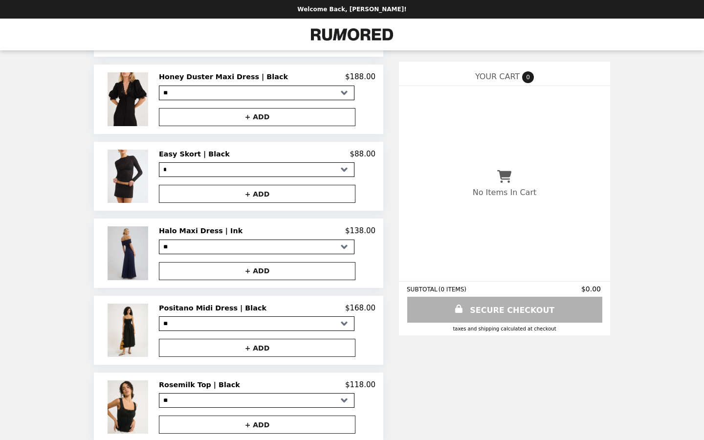  What do you see at coordinates (129, 253) in the screenshot?
I see `img: Halo Maxi Dress | Ink` at bounding box center [129, 253].